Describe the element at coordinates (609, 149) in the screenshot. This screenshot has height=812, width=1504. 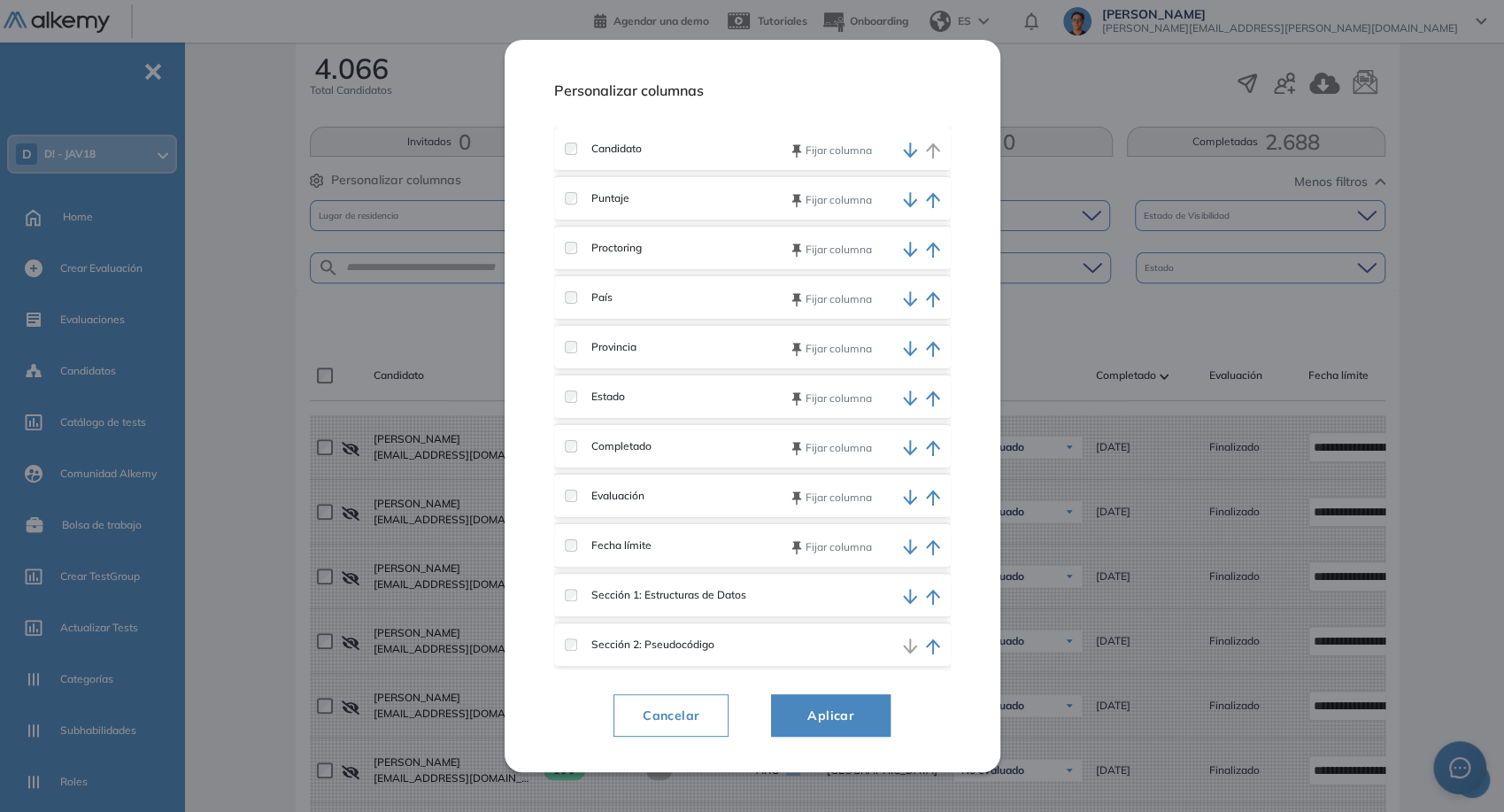
I see `label: Candidato` at that location.